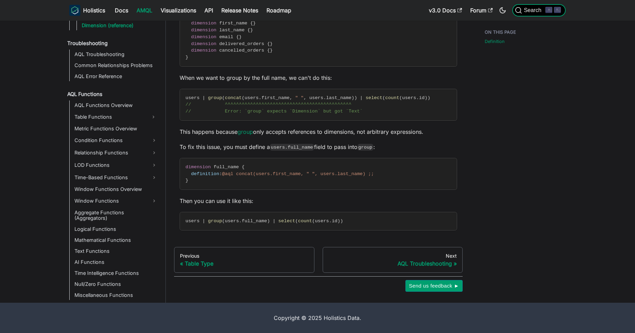 The width and height of the screenshot is (635, 333). Describe the element at coordinates (153, 117) in the screenshot. I see `button: Expand sidebar category 'Table Functions'` at that location.